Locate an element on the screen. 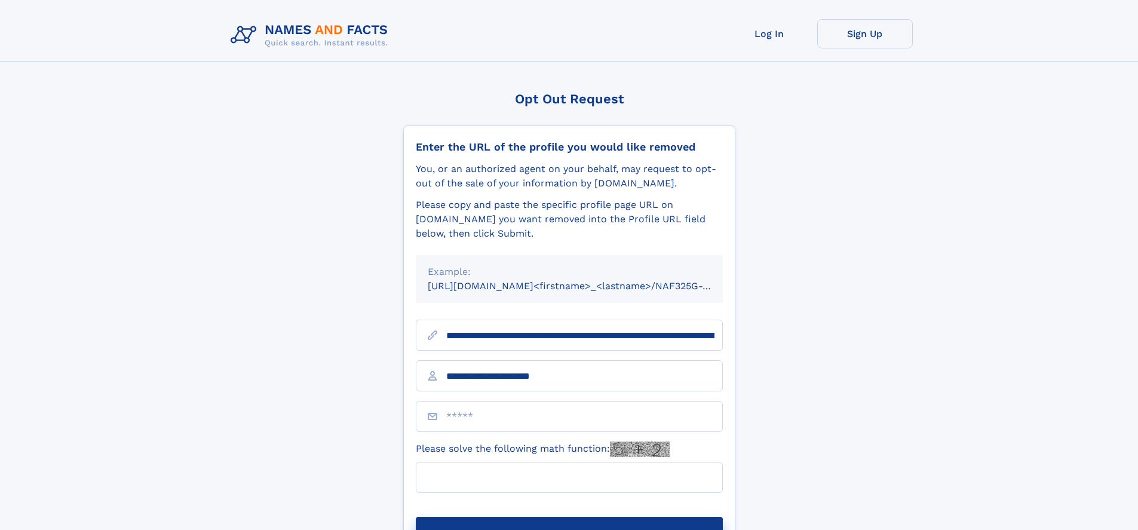 This screenshot has width=1138, height=530. div: You, or an authorized agent on your behalf, may request to opt-out of the sale of your informatio... is located at coordinates (569, 176).